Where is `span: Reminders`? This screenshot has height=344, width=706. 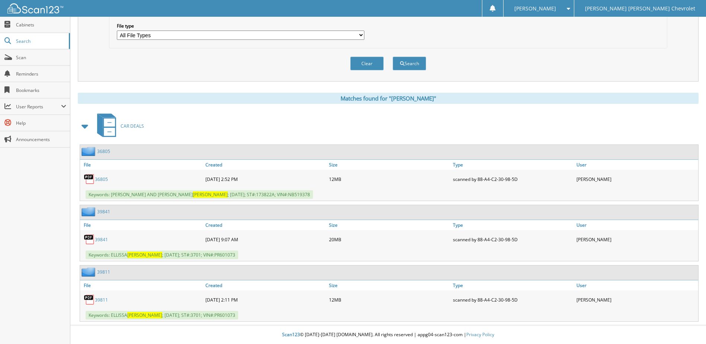
span: Reminders is located at coordinates (41, 74).